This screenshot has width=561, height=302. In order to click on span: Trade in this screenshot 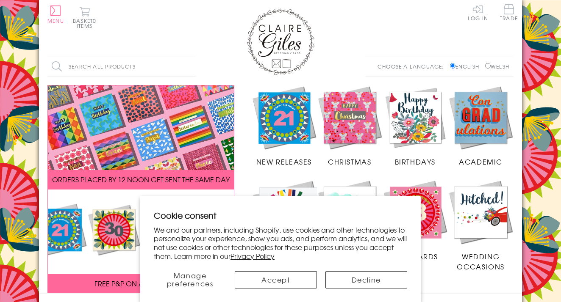, I will do `click(509, 12)`.